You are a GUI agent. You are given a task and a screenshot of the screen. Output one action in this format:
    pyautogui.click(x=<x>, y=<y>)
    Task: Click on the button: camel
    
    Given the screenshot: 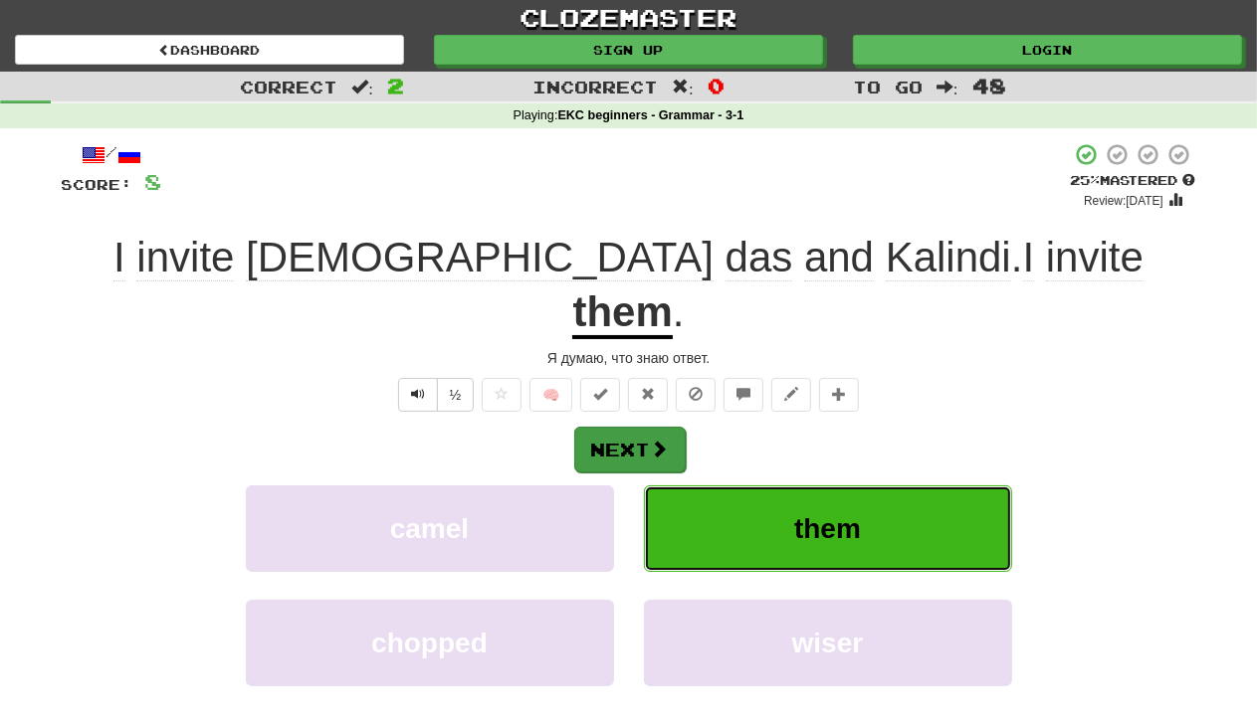 What is the action you would take?
    pyautogui.click(x=430, y=528)
    